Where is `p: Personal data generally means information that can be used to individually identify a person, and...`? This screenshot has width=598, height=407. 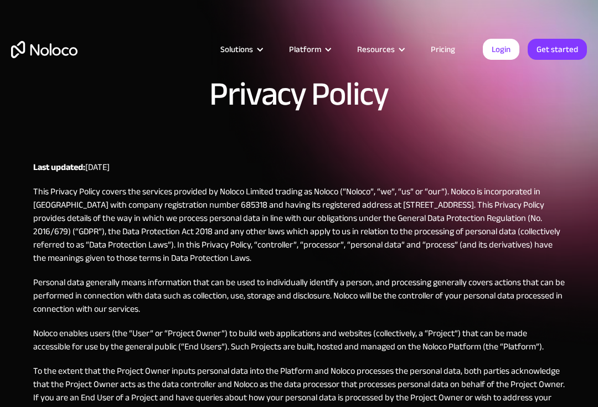 p: Personal data generally means information that can be used to individually identify a person, and... is located at coordinates (299, 295).